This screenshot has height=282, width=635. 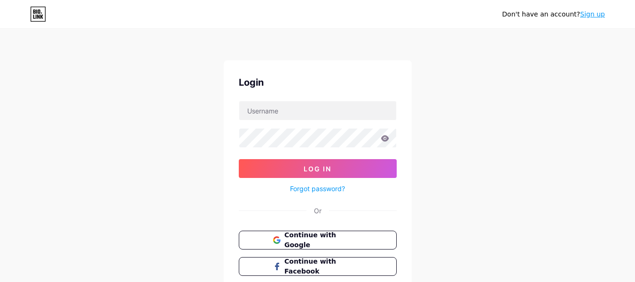 I want to click on button: Continue with Google, so click(x=318, y=240).